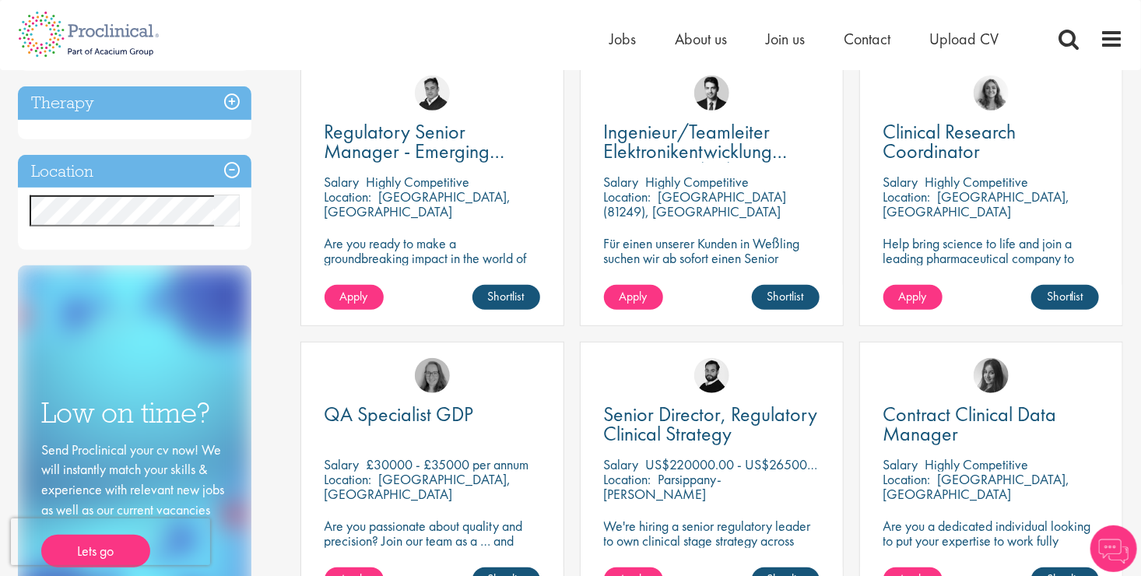 Image resolution: width=1141 pixels, height=576 pixels. I want to click on a: Heidi Hennigan, so click(991, 375).